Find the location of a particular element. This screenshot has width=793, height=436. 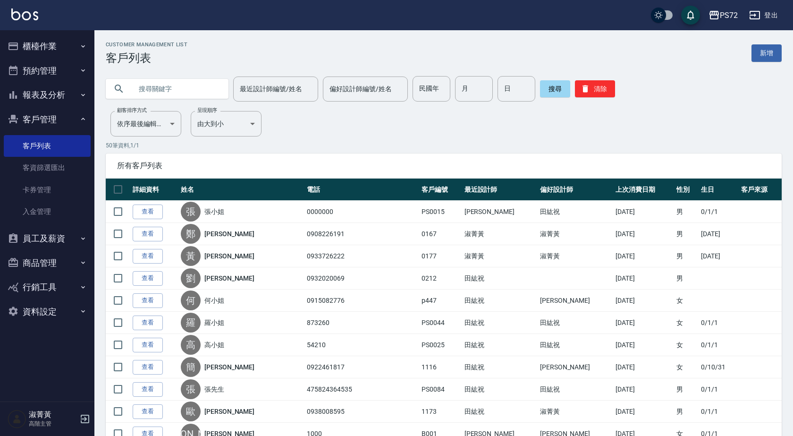

button: 預約管理 is located at coordinates (47, 71).